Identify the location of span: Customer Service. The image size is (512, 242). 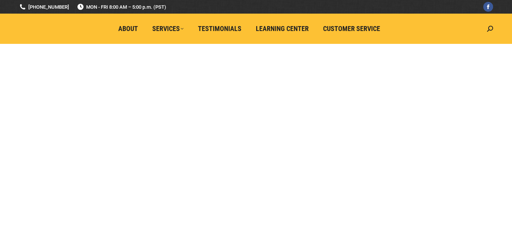
(352, 29).